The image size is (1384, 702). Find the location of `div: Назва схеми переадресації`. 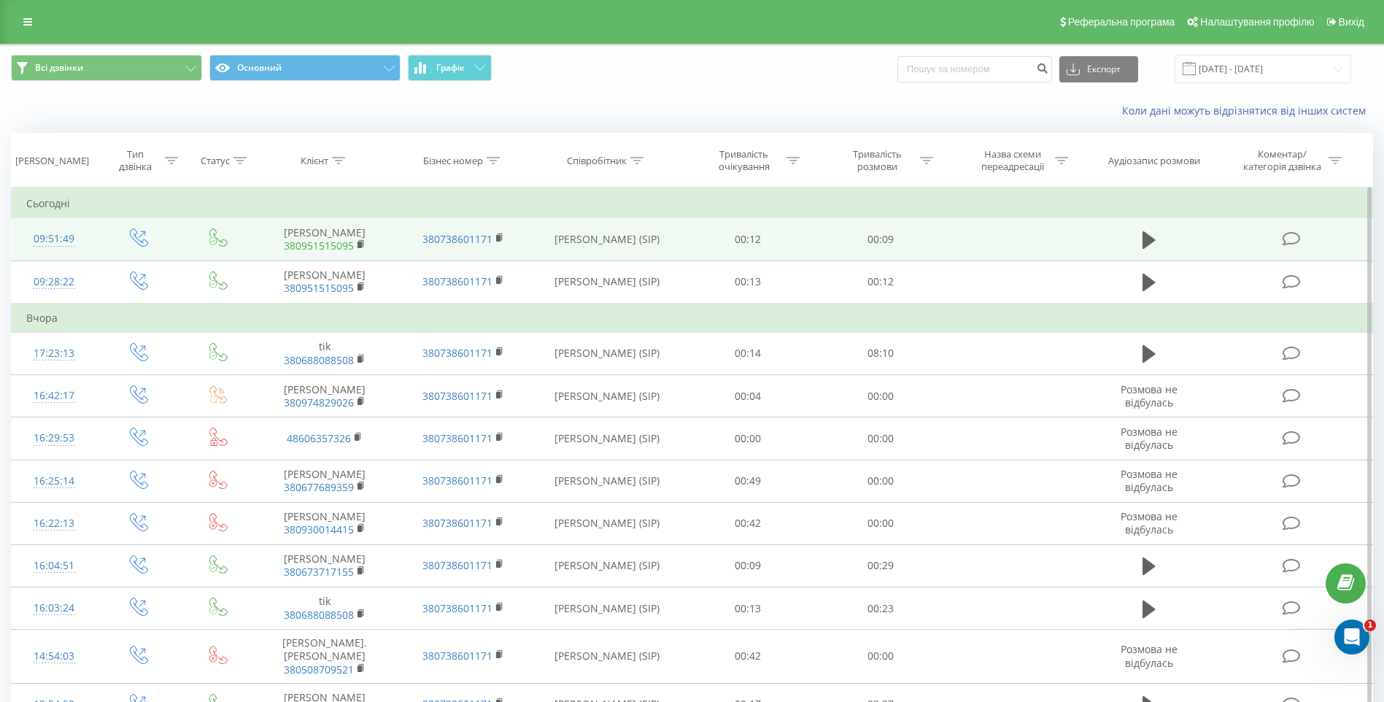

div: Назва схеми переадресації is located at coordinates (1012, 160).